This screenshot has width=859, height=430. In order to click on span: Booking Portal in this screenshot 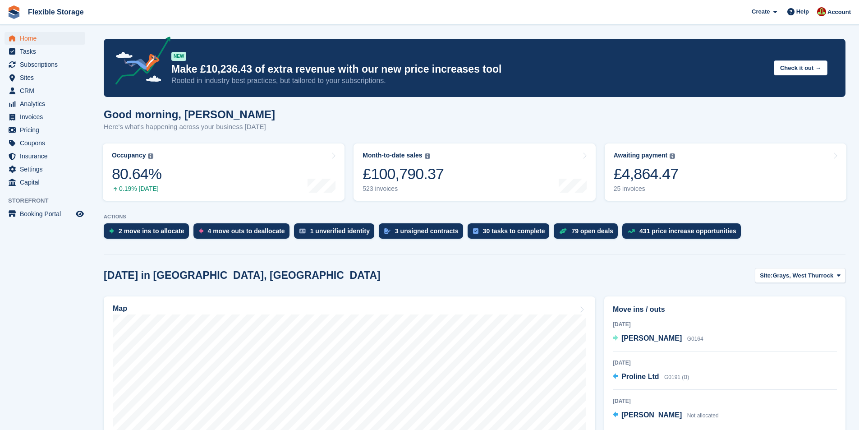, I will do `click(47, 214)`.